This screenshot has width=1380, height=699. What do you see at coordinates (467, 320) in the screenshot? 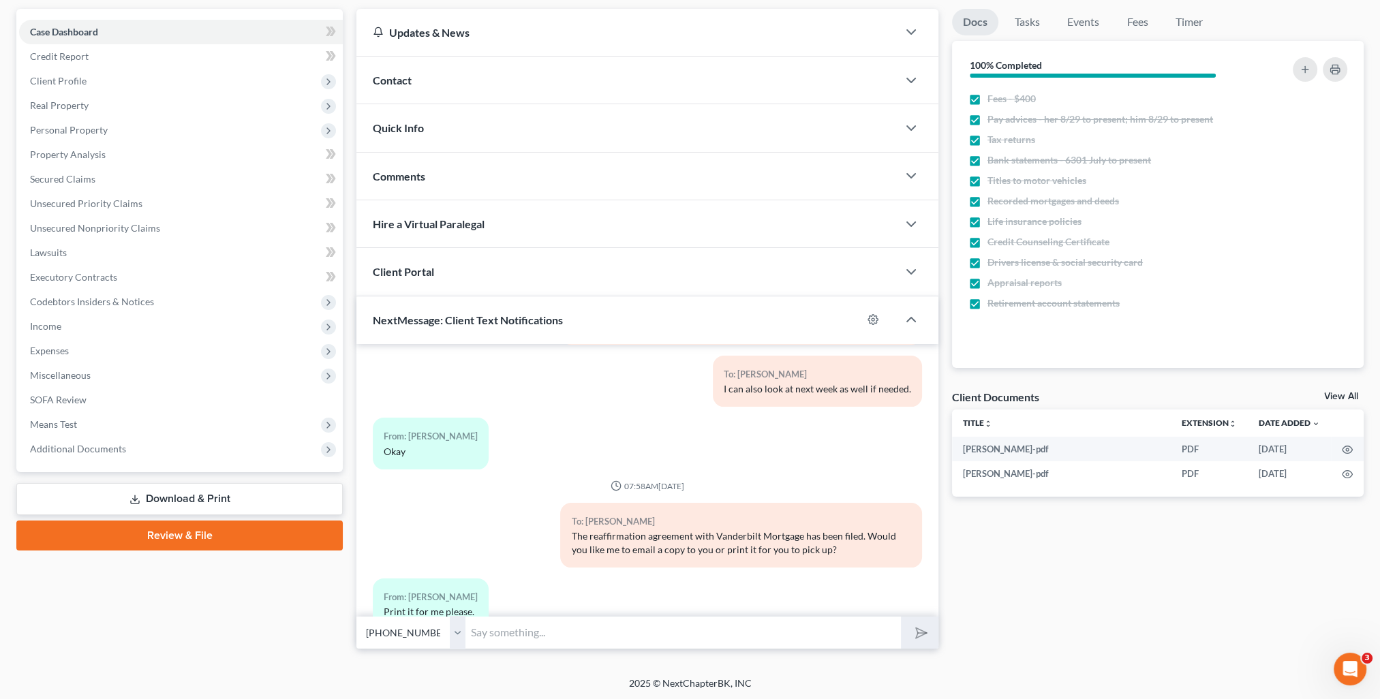
I see `span: NextMessage: Client Text Notifications` at bounding box center [467, 320].